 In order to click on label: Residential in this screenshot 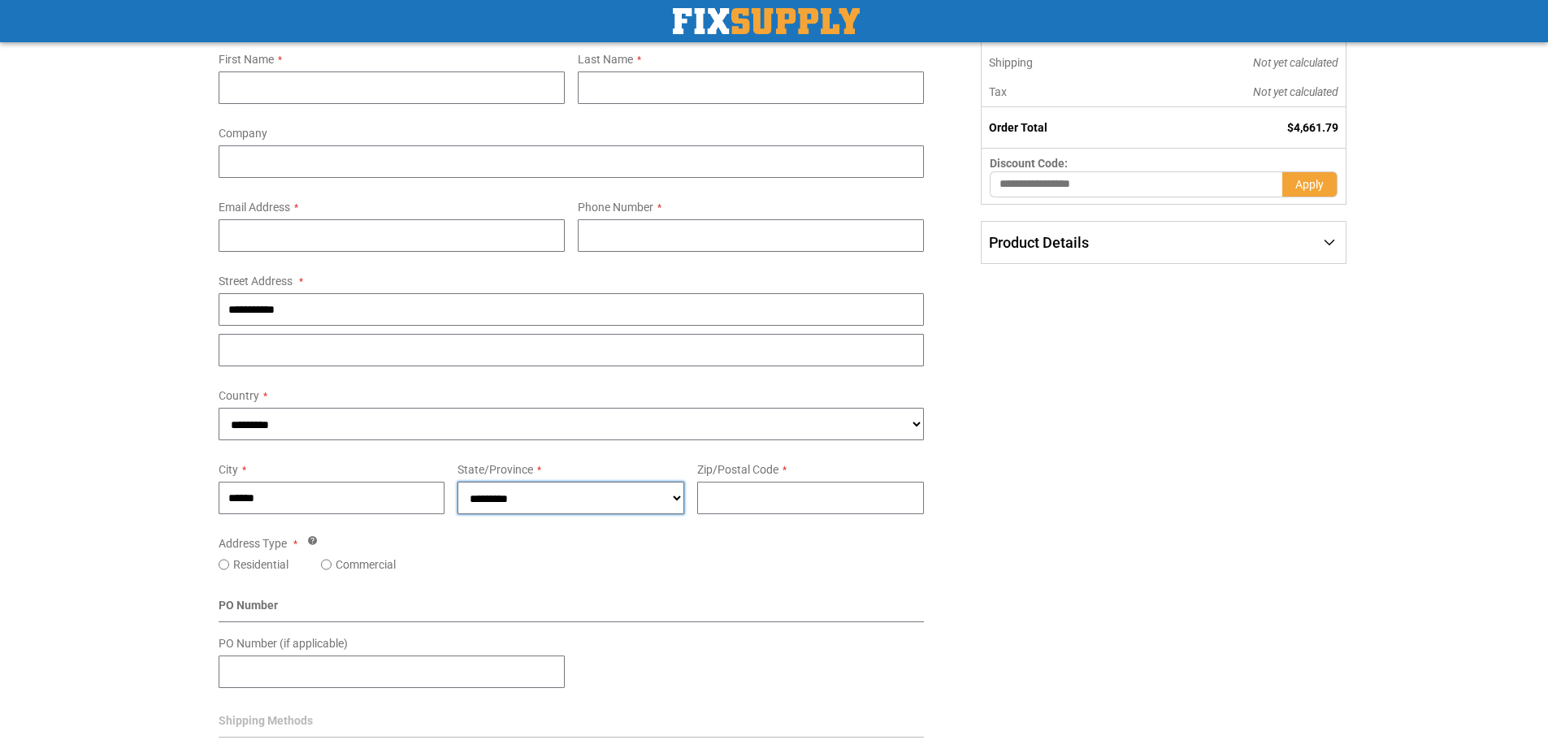, I will do `click(261, 565)`.